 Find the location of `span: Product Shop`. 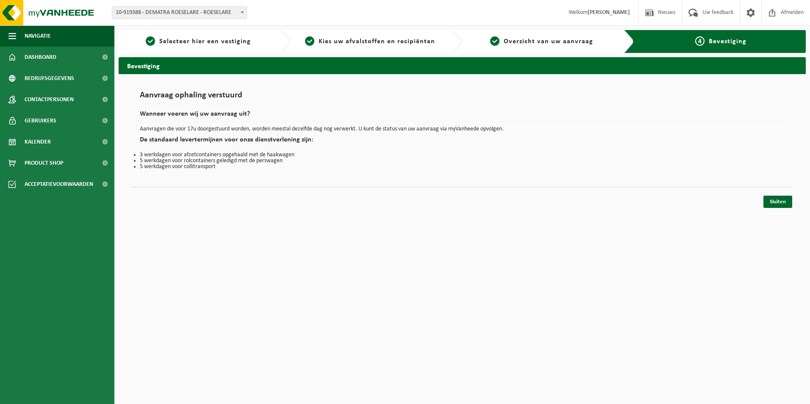

span: Product Shop is located at coordinates (44, 163).